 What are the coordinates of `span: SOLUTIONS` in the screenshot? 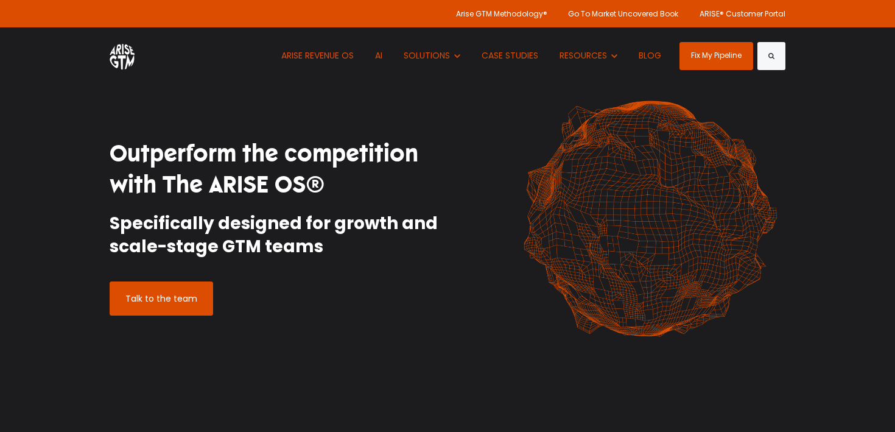 It's located at (427, 55).